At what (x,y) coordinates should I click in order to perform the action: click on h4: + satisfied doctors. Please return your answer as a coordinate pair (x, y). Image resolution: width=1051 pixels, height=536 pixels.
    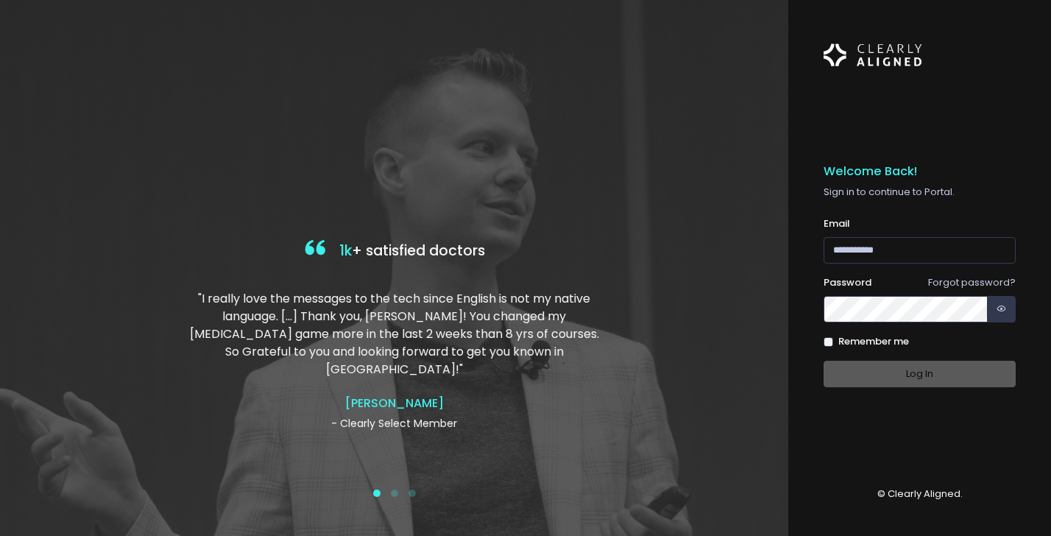
    Looking at the image, I should click on (394, 251).